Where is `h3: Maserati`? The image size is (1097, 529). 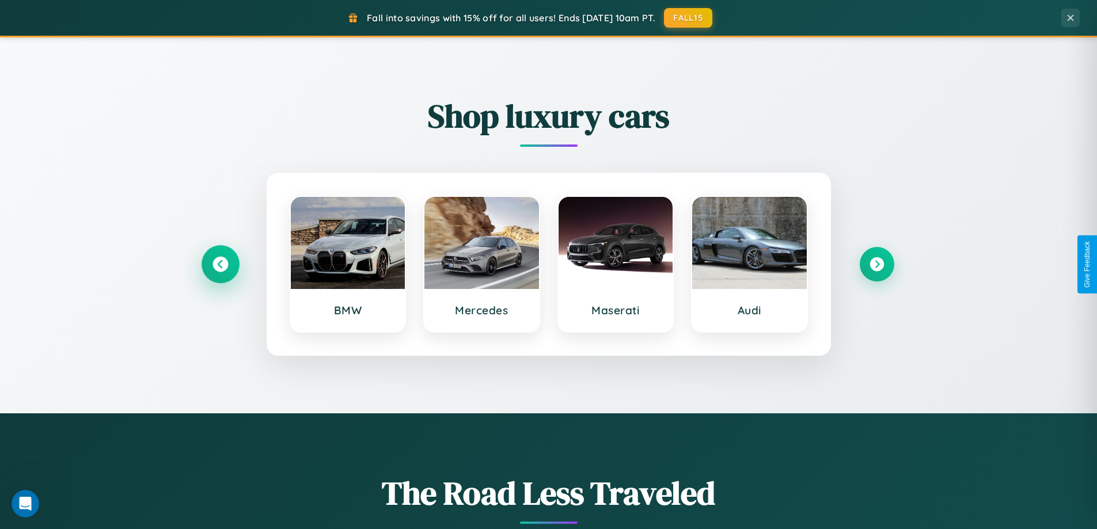
h3: Maserati is located at coordinates (615, 310).